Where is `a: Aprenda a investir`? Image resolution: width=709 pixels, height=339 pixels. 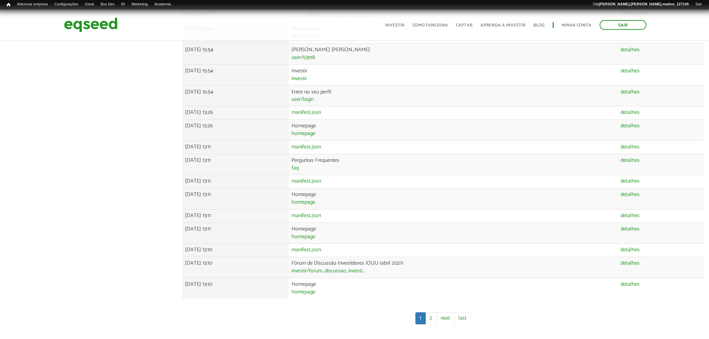
a: Aprenda a investir is located at coordinates (503, 25).